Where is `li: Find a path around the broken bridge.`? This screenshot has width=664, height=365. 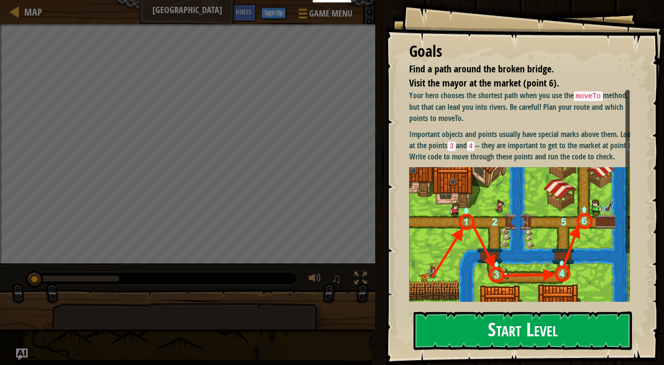
li: Find a path around the broken bridge. is located at coordinates (512, 69).